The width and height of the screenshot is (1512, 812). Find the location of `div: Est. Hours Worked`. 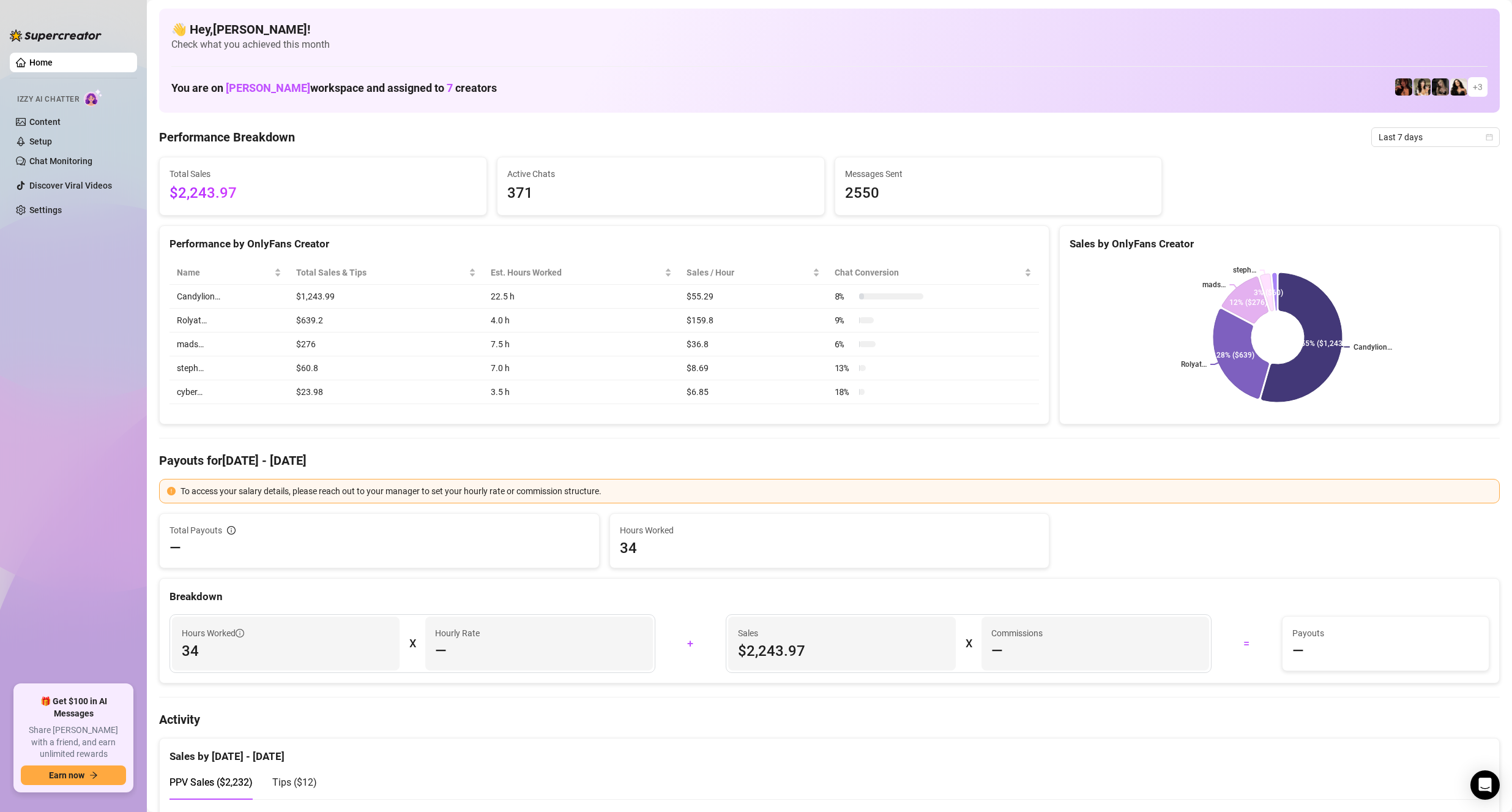

div: Est. Hours Worked is located at coordinates (576, 272).